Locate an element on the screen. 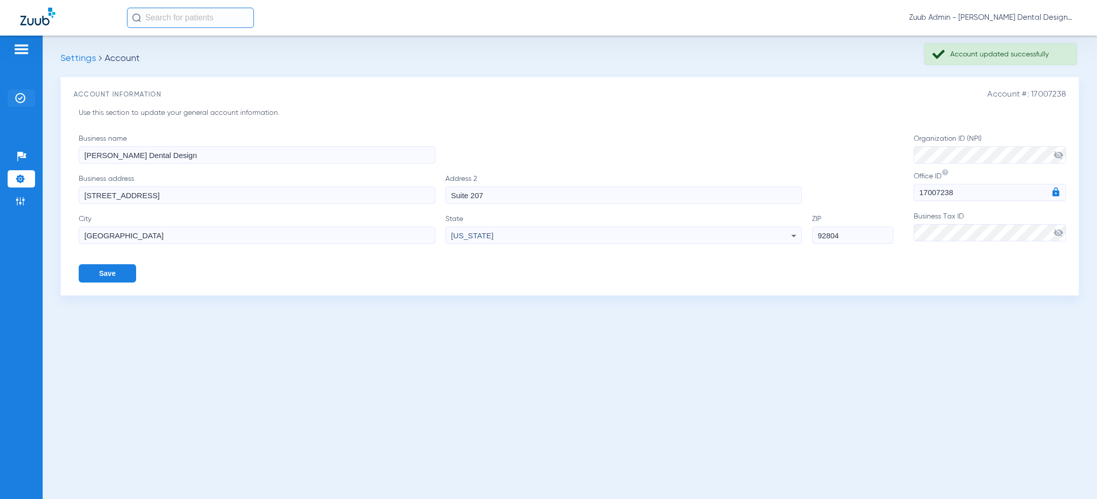  label: Business address is located at coordinates (262, 188).